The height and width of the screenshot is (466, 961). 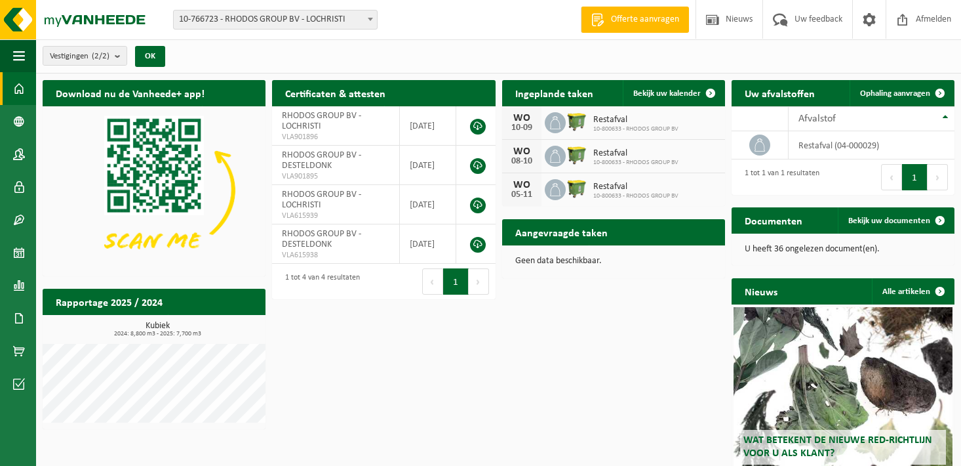 I want to click on a: Bekijk uw documenten, so click(x=896, y=220).